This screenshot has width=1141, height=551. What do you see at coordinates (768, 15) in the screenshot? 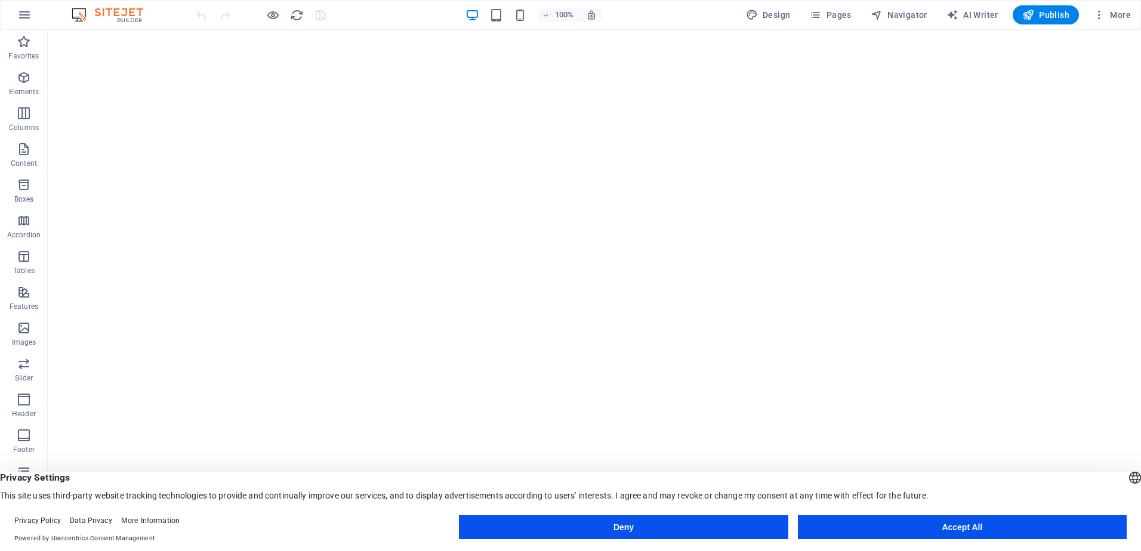
I see `button: Design` at bounding box center [768, 15].